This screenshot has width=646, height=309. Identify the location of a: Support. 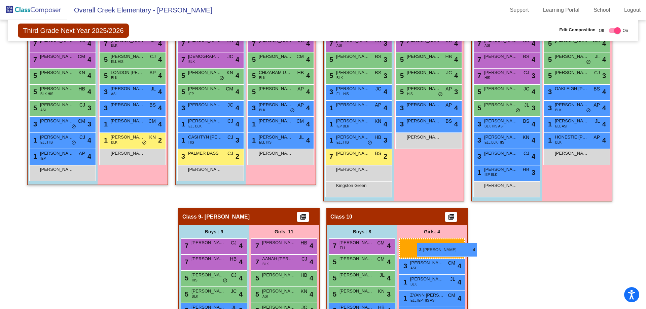
(520, 10).